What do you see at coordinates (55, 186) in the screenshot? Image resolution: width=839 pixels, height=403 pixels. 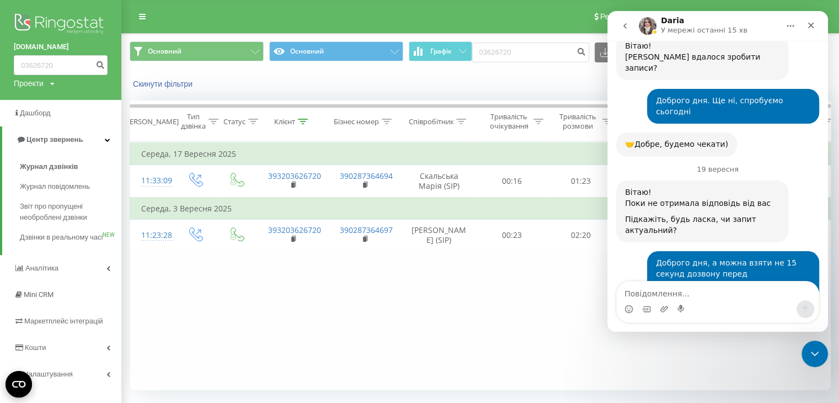 I see `span: Журнал повідомлень` at bounding box center [55, 186].